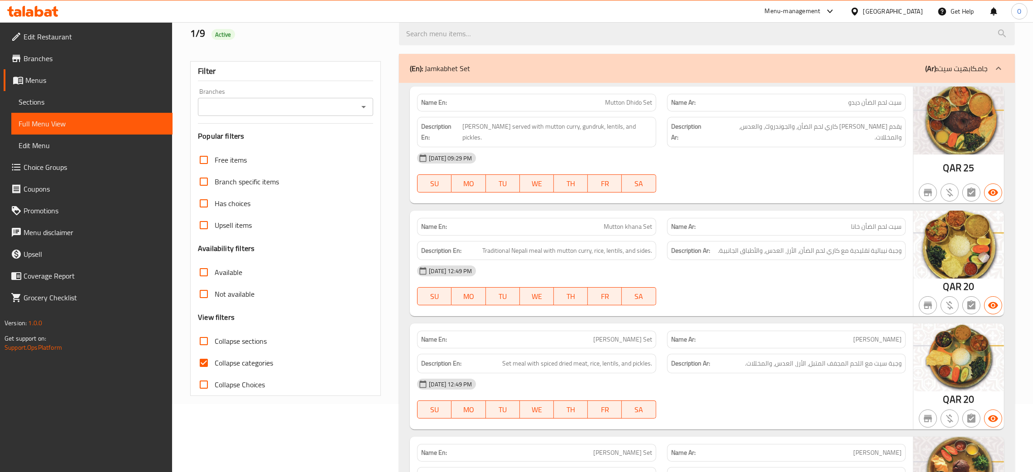 The width and height of the screenshot is (1033, 472). What do you see at coordinates (92, 145) in the screenshot?
I see `a: Edit Menu` at bounding box center [92, 145].